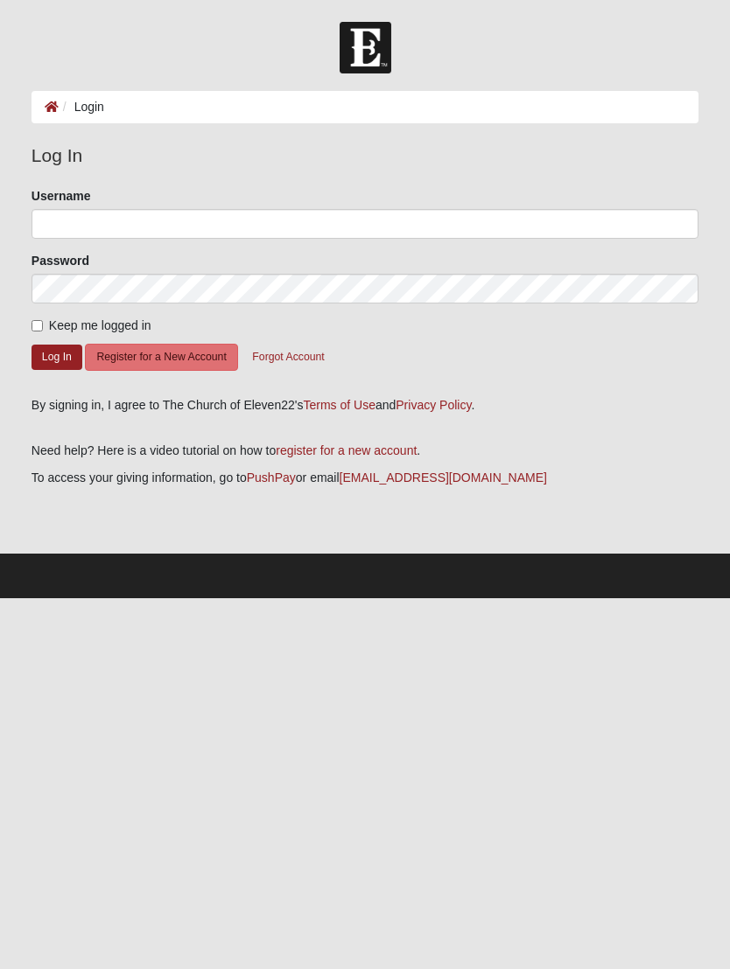  I want to click on a: Terms of Use, so click(339, 405).